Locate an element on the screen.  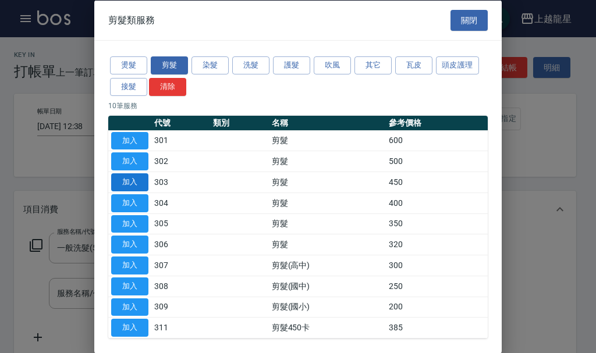
button: 染髮 is located at coordinates (210, 65).